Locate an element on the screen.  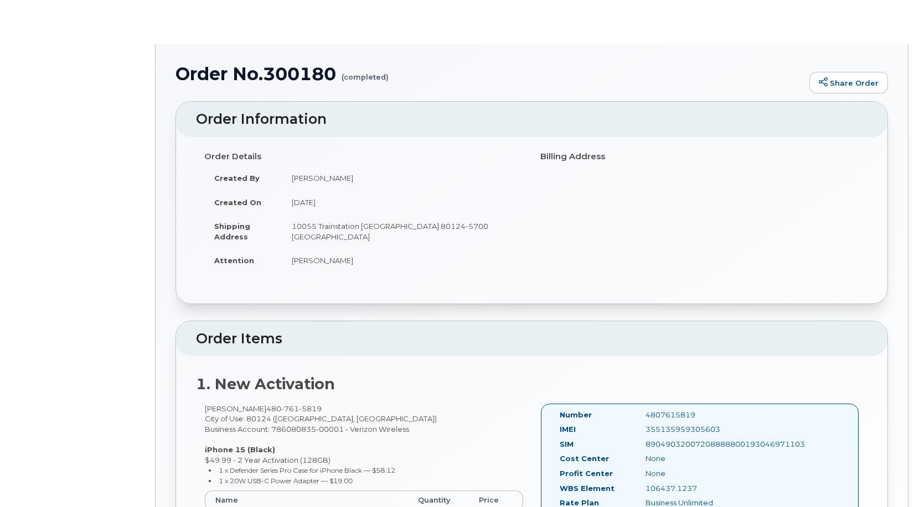
div: 4807615819 is located at coordinates (697, 415).